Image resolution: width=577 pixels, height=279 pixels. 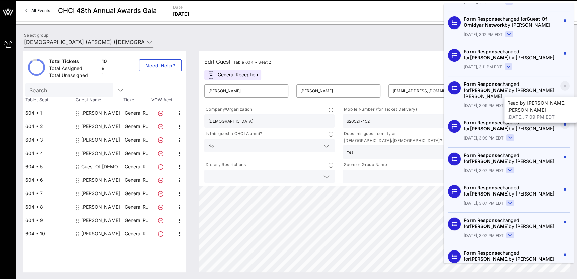 I want to click on p: Dietary Restrictions, so click(x=225, y=164).